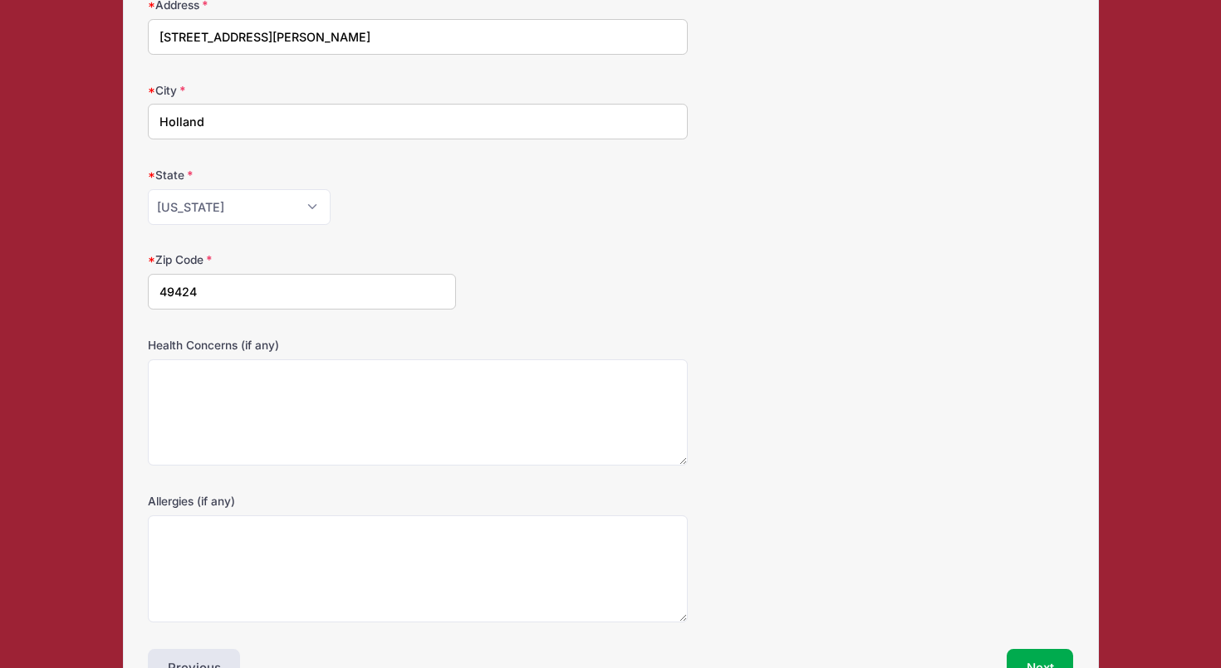 The image size is (1221, 668). What do you see at coordinates (302, 291) in the screenshot?
I see `input: xxxxx` at bounding box center [302, 291].